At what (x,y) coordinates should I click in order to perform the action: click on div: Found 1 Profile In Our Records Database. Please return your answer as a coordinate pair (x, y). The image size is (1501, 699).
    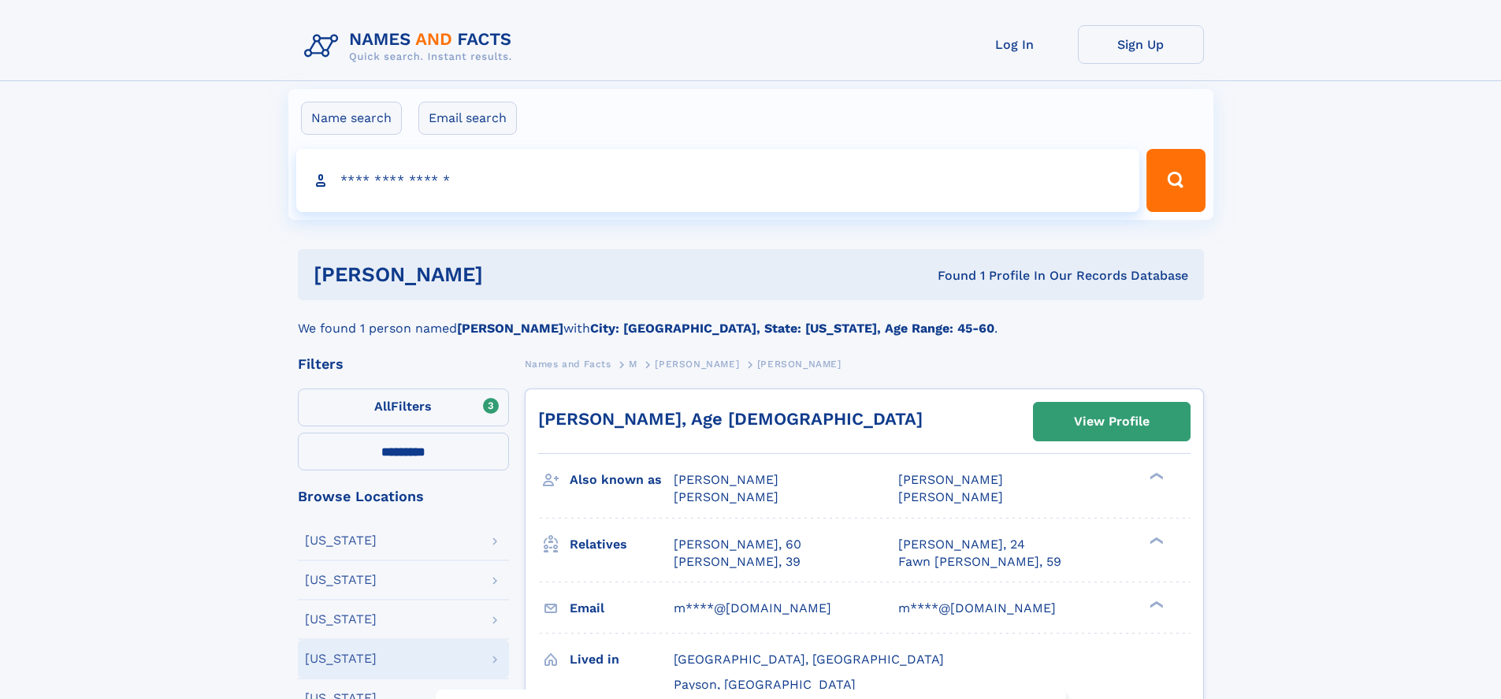
    Looking at the image, I should click on (949, 276).